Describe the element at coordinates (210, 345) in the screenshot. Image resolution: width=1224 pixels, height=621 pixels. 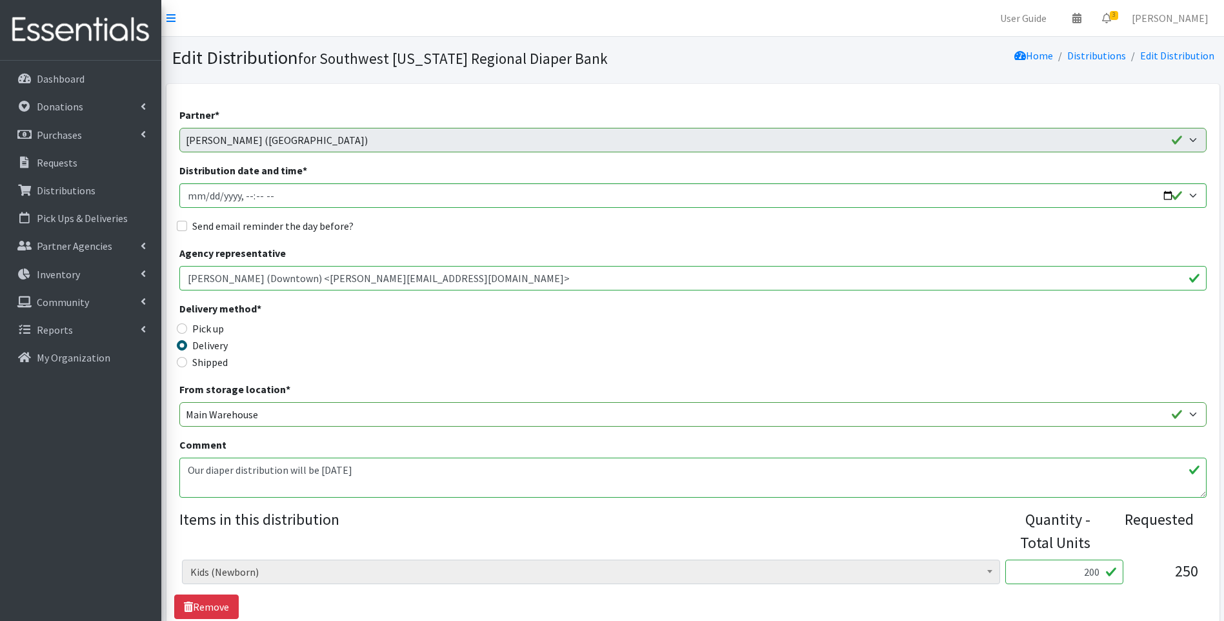
I see `label: Delivery` at that location.